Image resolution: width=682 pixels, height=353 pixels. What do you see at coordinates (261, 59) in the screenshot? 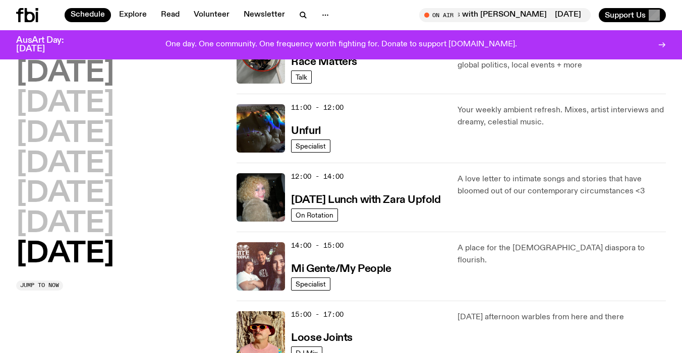
I see `img: A photo of the Race Matters team taken in a rear view or "blindside" mirror. A bunch of people of...` at bounding box center [261, 59].